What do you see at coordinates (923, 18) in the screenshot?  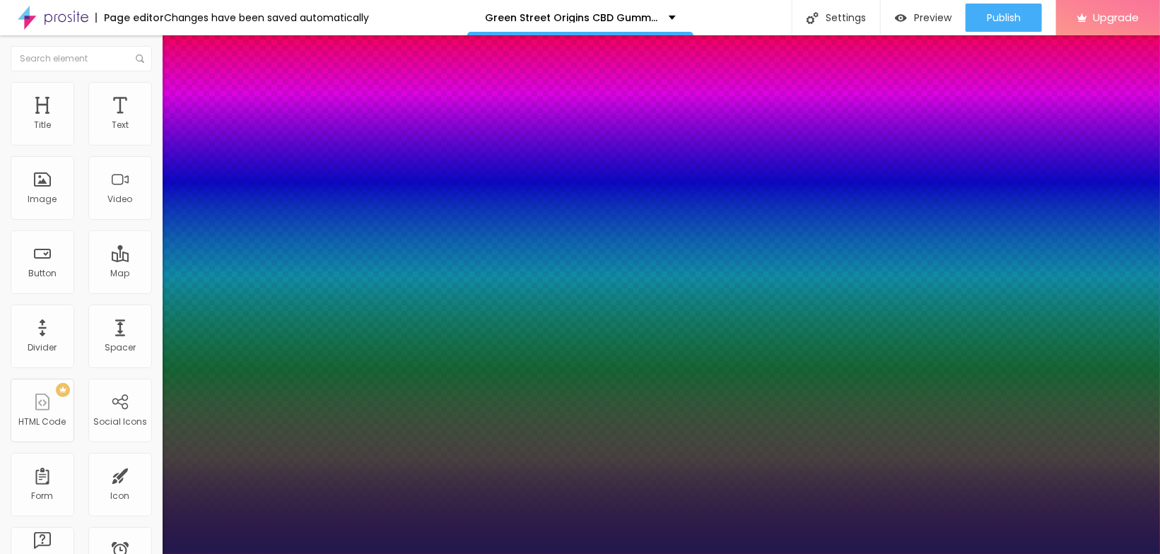 I see `button: Preview` at bounding box center [923, 18].